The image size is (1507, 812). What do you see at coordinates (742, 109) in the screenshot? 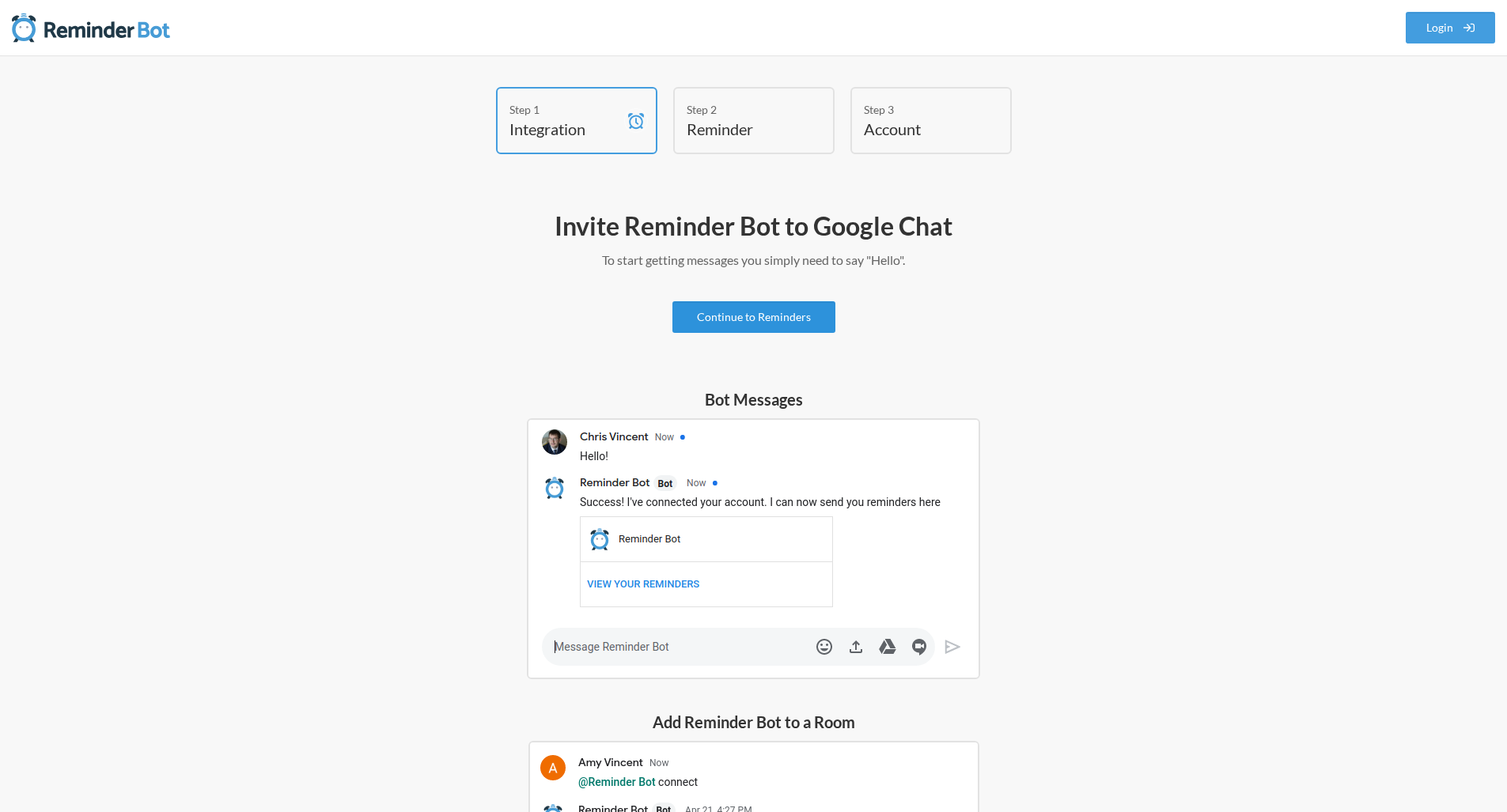
I see `div: Step 2` at bounding box center [742, 109].